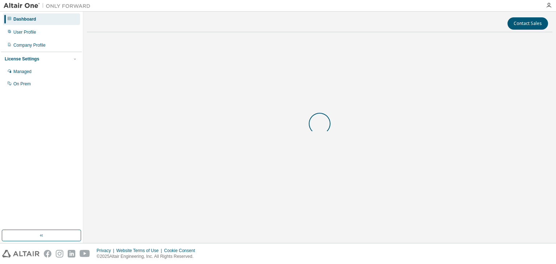 This screenshot has height=264, width=556. I want to click on p: © 2025 Altair Engineering, Inc. All Rights Reserved., so click(148, 257).